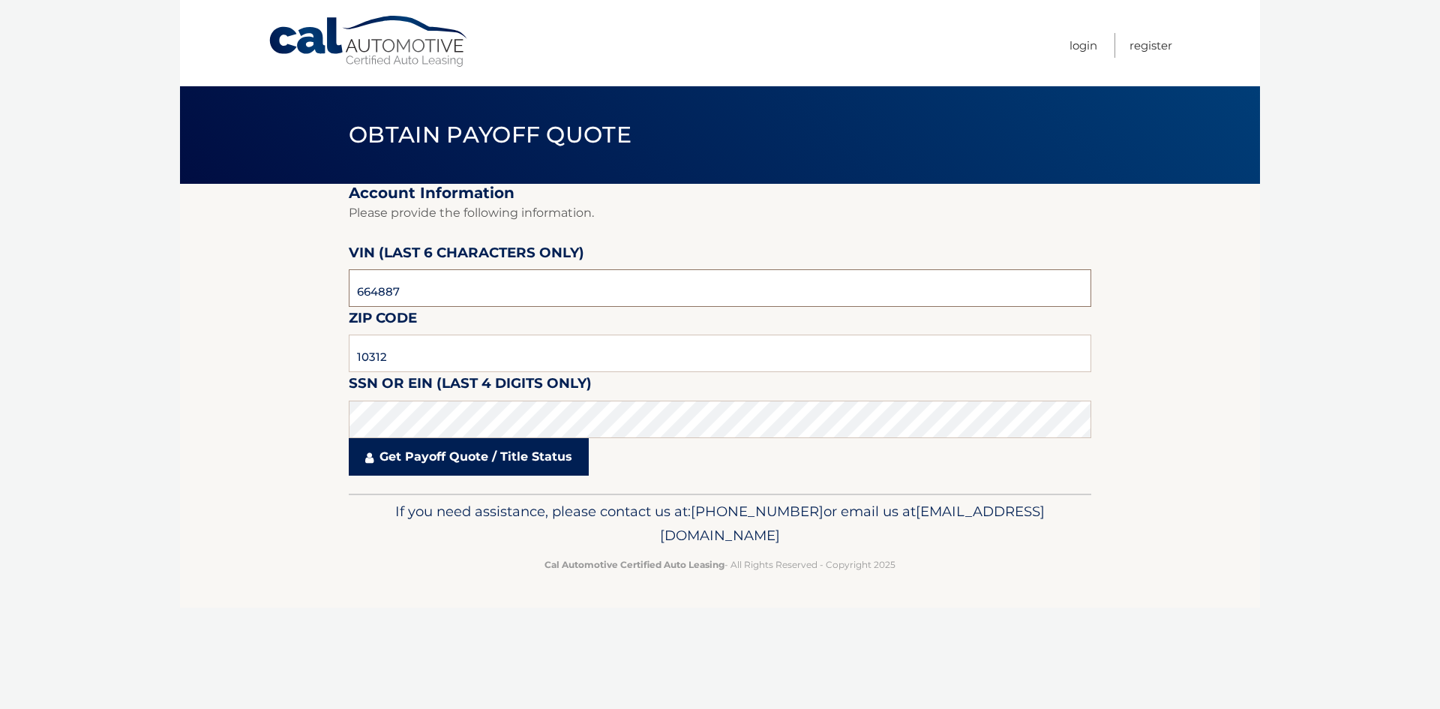 The width and height of the screenshot is (1440, 709). Describe the element at coordinates (469, 457) in the screenshot. I see `a: Get Payoff Quote / Title Status` at that location.